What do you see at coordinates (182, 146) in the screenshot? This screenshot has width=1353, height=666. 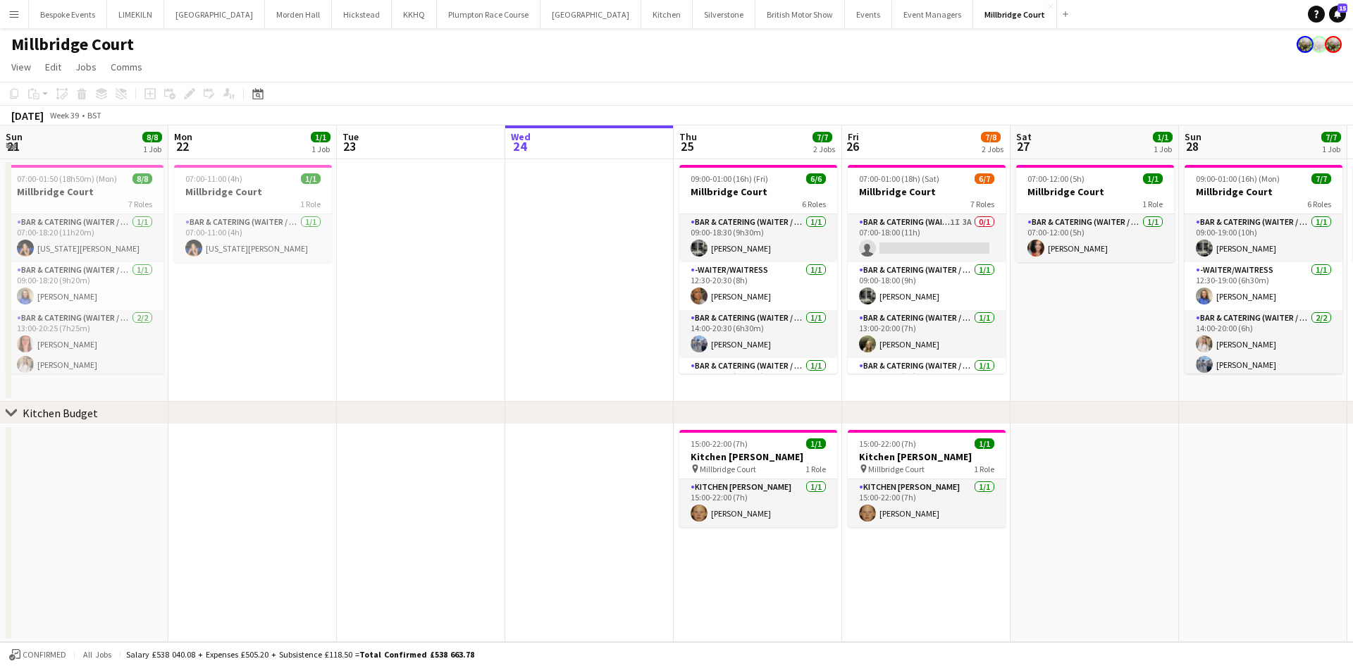 I see `span: 22` at bounding box center [182, 146].